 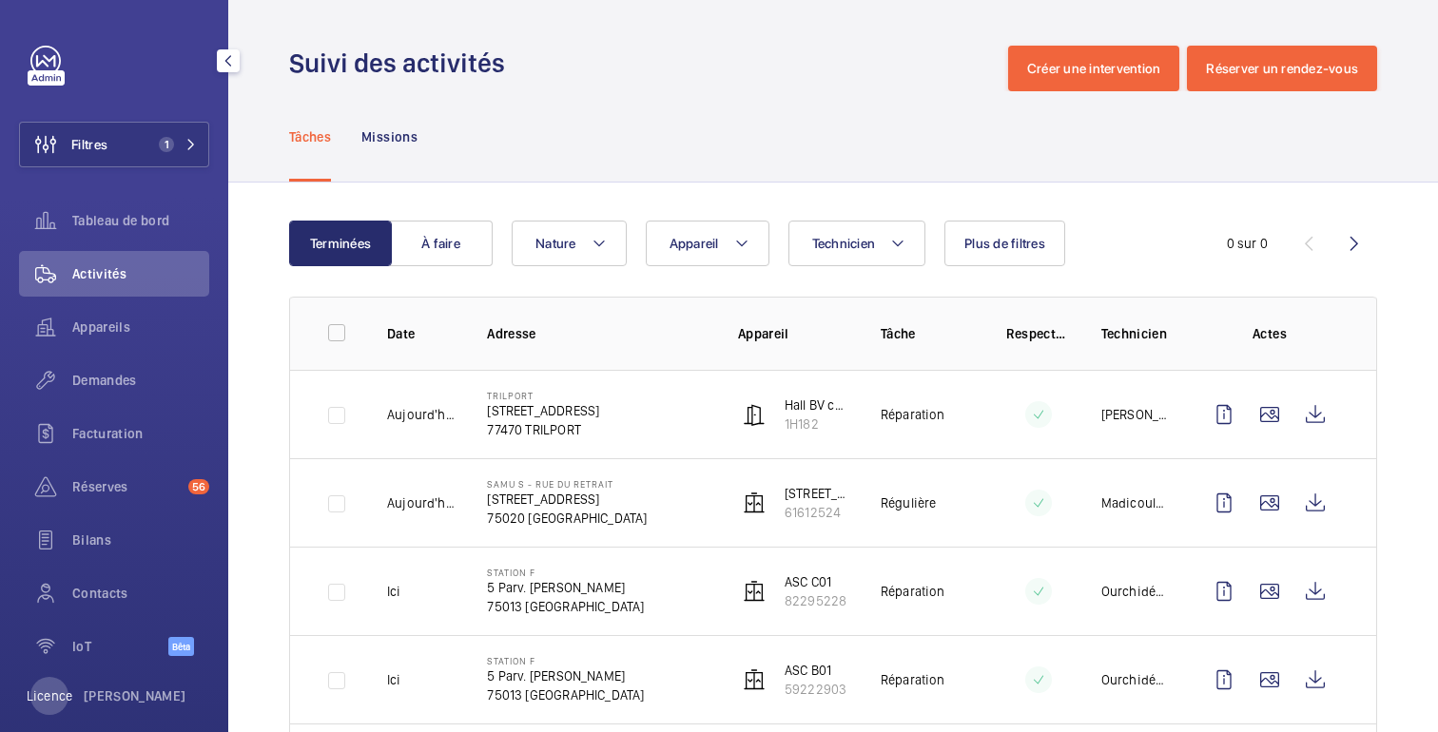 I want to click on font: Terminées, so click(x=340, y=243).